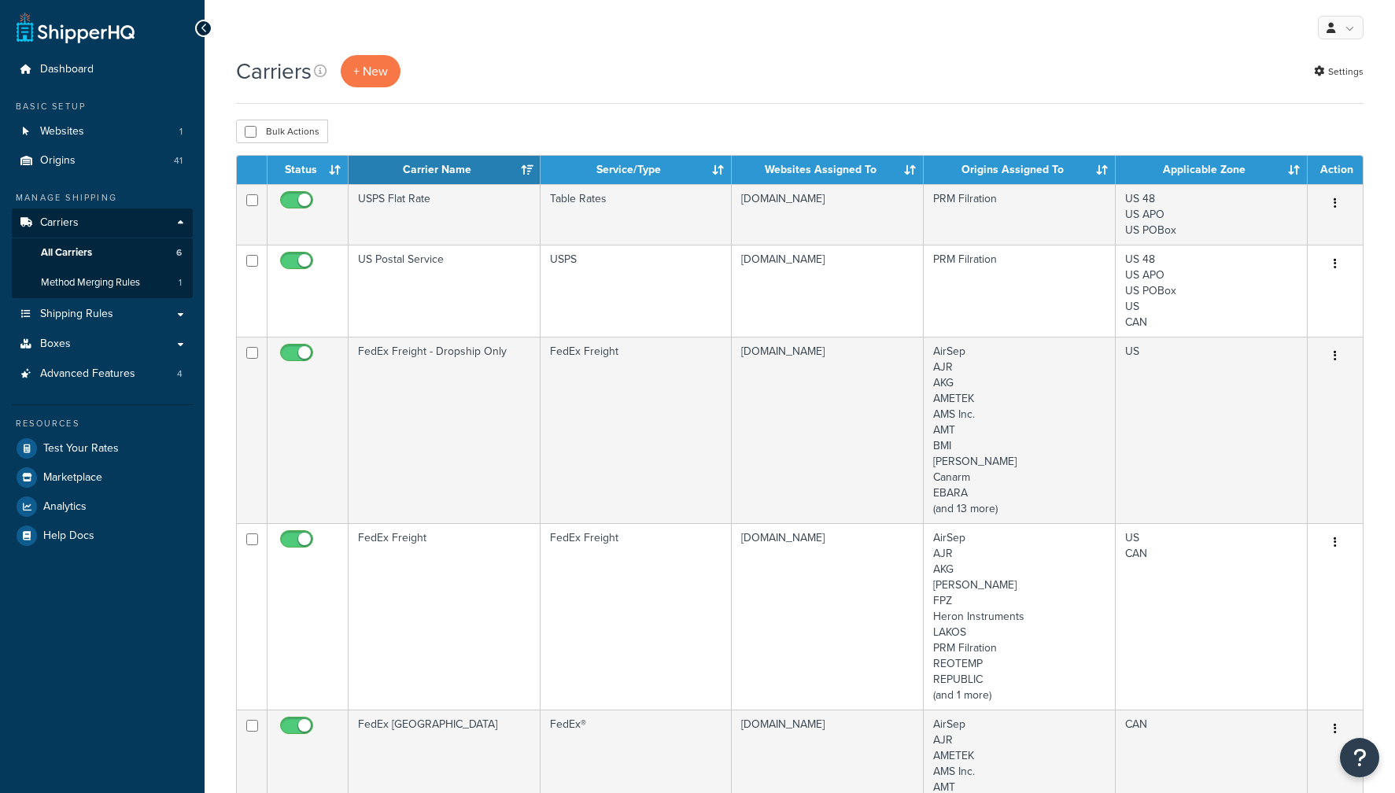 This screenshot has width=1395, height=793. What do you see at coordinates (57, 161) in the screenshot?
I see `span: Origins` at bounding box center [57, 161].